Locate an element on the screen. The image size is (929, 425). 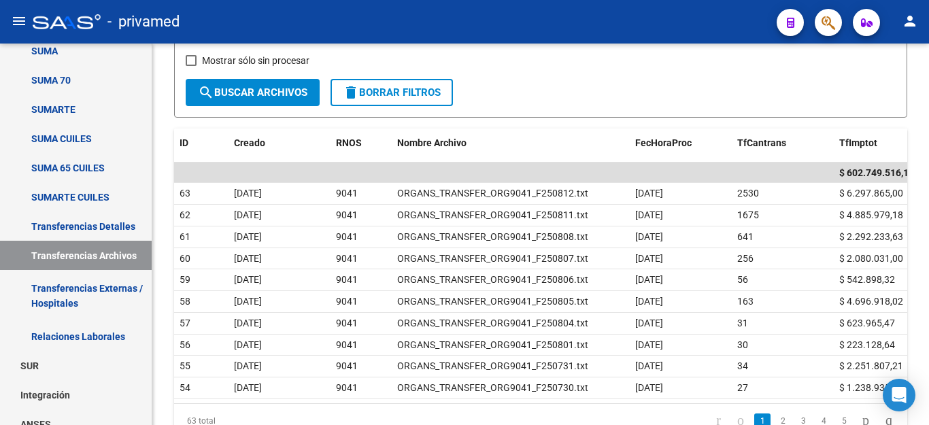
span: Nombre Archivo is located at coordinates (432, 143).